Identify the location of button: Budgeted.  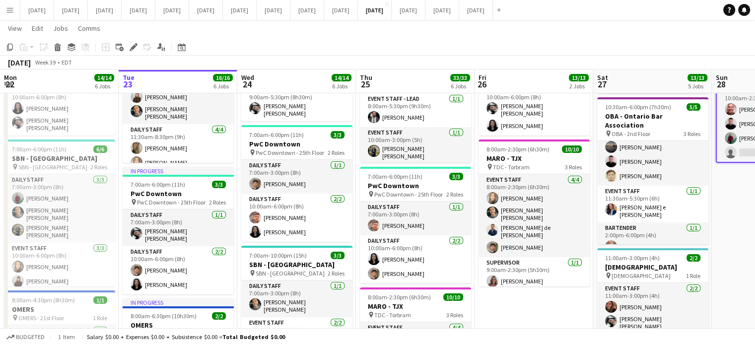
(25, 337).